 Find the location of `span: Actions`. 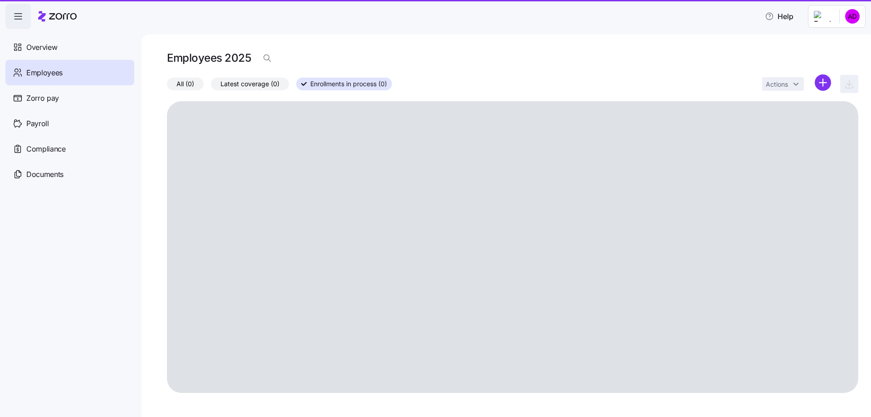

span: Actions is located at coordinates (776, 84).